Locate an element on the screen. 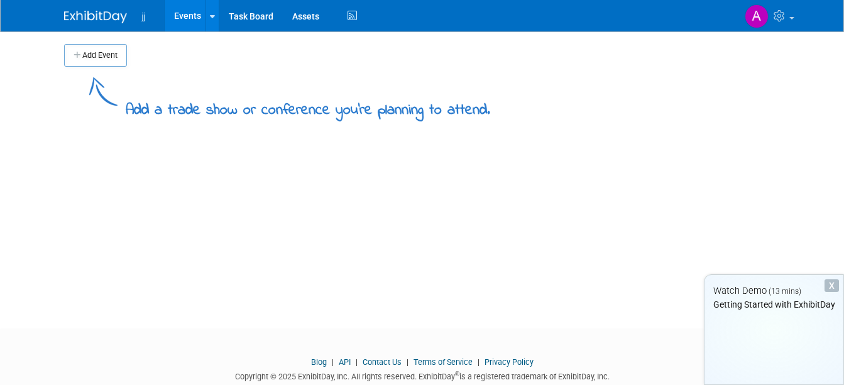 This screenshot has width=844, height=385. img: ExhibitDay is located at coordinates (96, 17).